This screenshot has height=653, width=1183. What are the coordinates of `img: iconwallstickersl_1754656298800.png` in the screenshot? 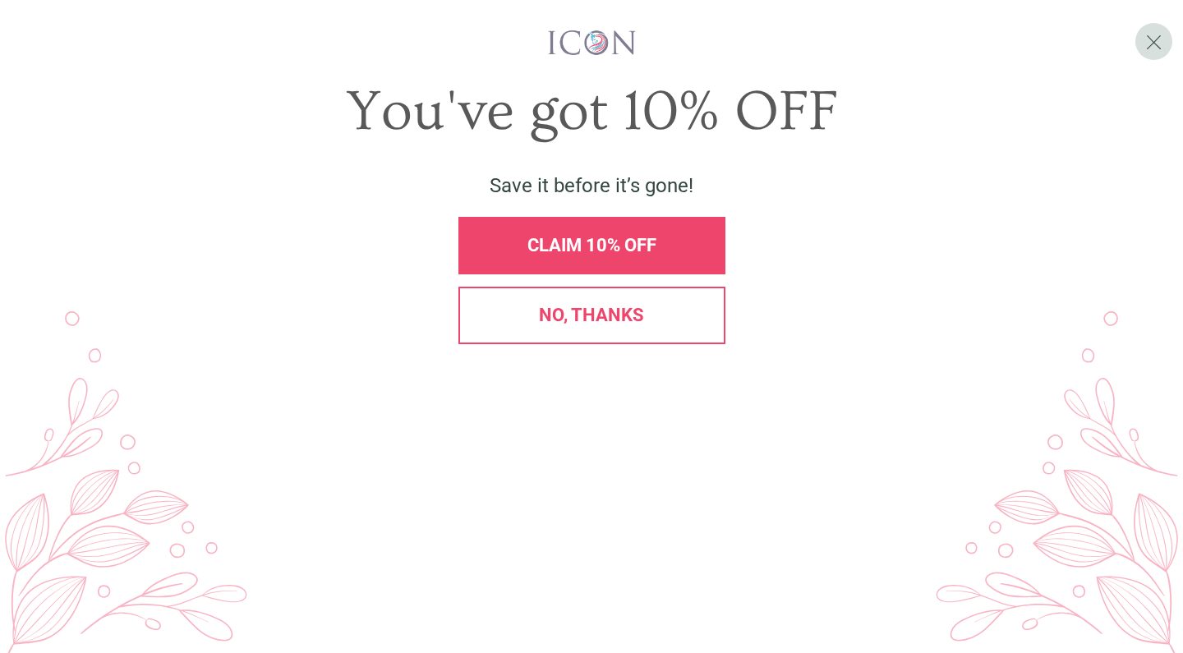 It's located at (591, 43).